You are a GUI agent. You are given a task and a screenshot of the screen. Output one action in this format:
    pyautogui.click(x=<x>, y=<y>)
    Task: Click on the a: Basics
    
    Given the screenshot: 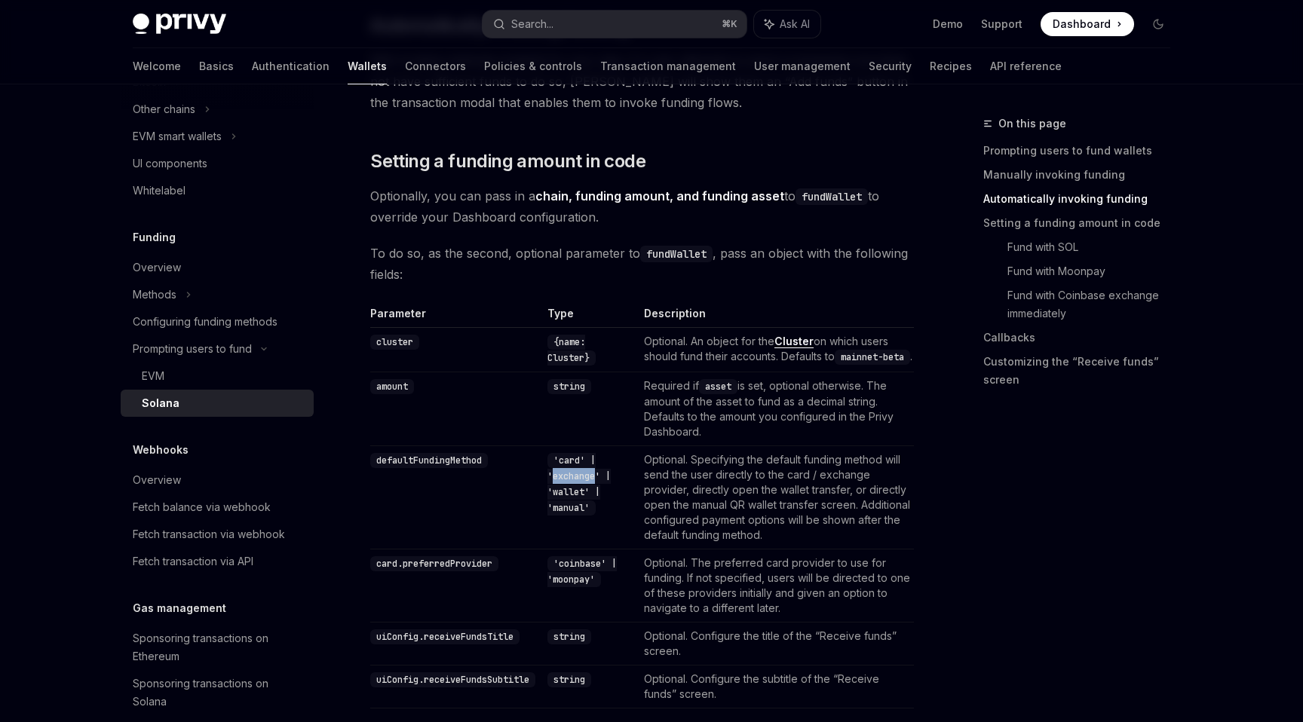 What is the action you would take?
    pyautogui.click(x=216, y=66)
    